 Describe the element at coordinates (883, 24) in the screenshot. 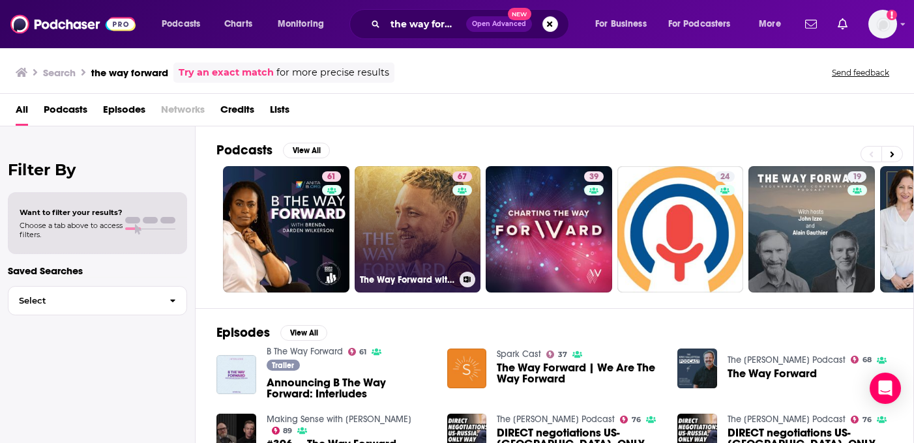

I see `button: Show profile menu` at that location.